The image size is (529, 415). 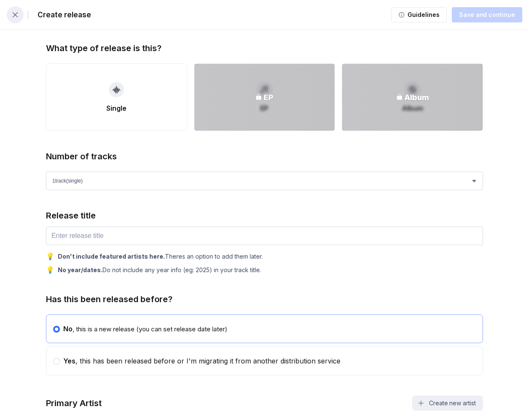 What do you see at coordinates (104, 48) in the screenshot?
I see `div: What type of release is this?` at bounding box center [104, 48].